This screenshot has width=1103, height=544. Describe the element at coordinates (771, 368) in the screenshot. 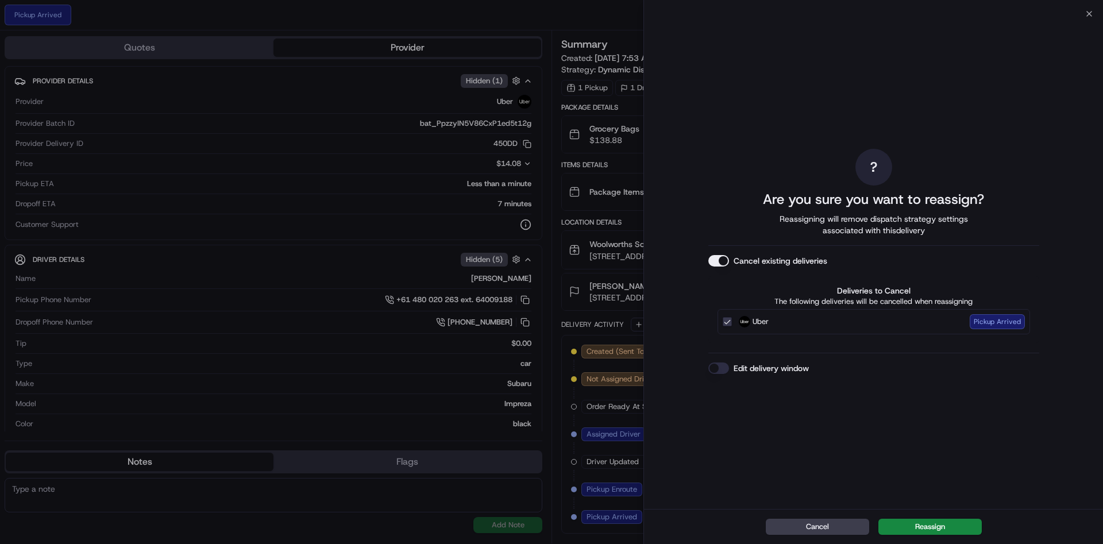

I see `label: Edit delivery window` at that location.